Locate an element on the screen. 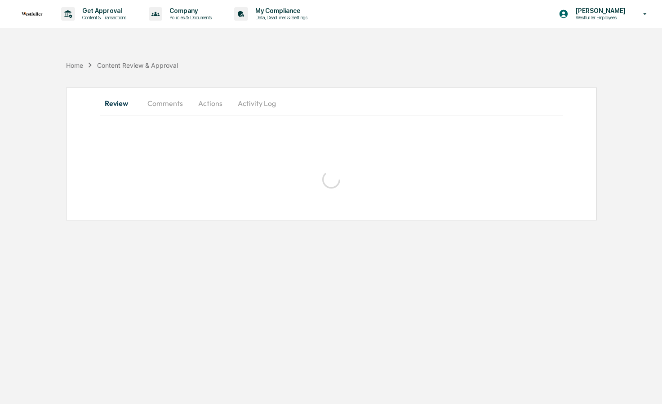 The height and width of the screenshot is (404, 662). button: Activity Log is located at coordinates (257, 103).